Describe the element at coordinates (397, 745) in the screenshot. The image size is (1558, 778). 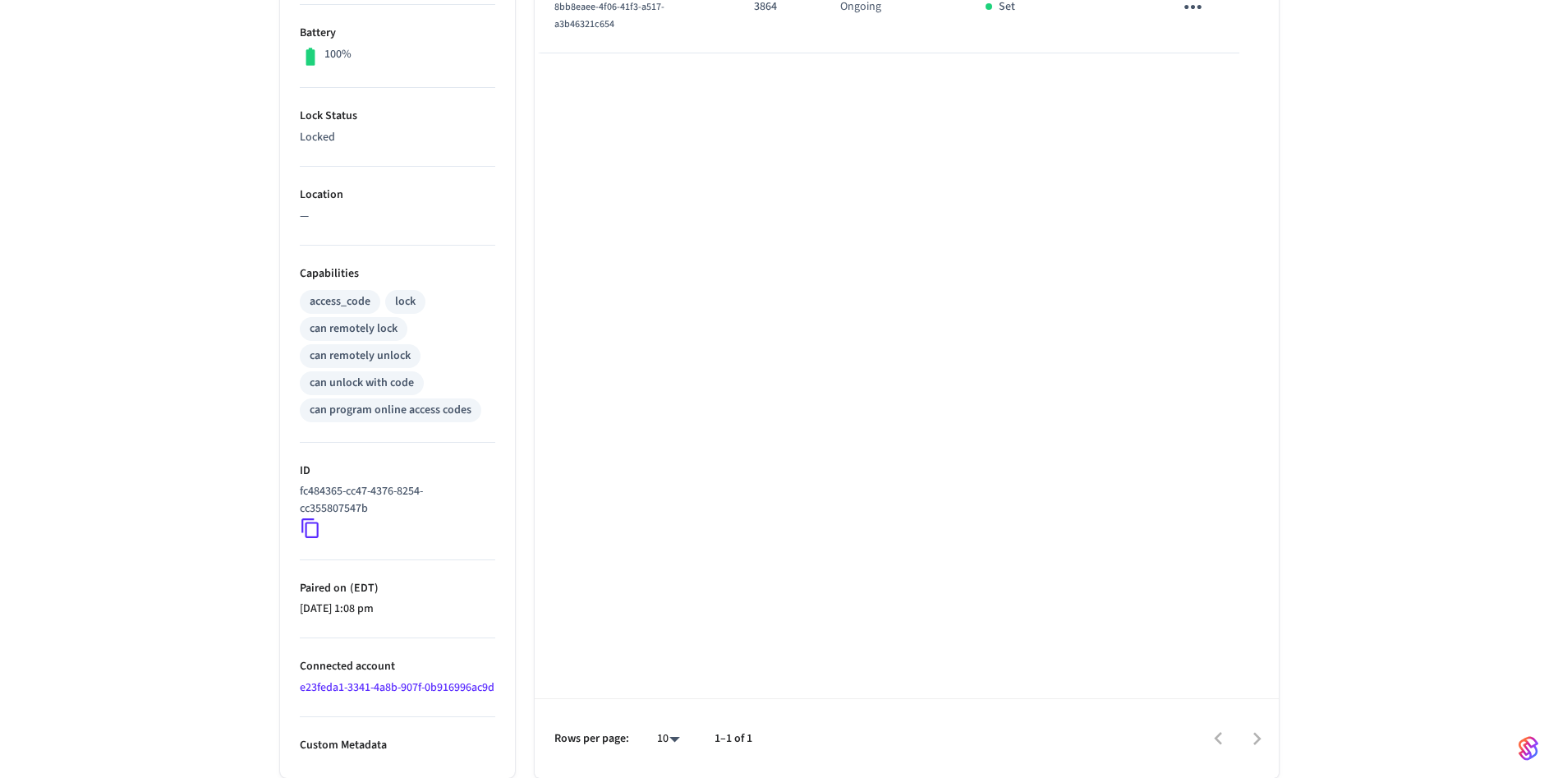
I see `p: Custom Metadata` at that location.